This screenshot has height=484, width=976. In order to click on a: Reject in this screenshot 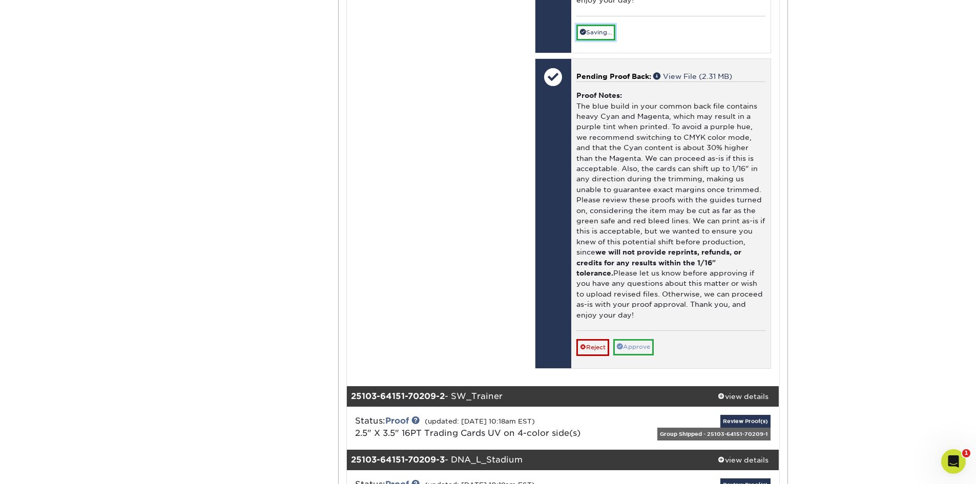, I will do `click(593, 347)`.